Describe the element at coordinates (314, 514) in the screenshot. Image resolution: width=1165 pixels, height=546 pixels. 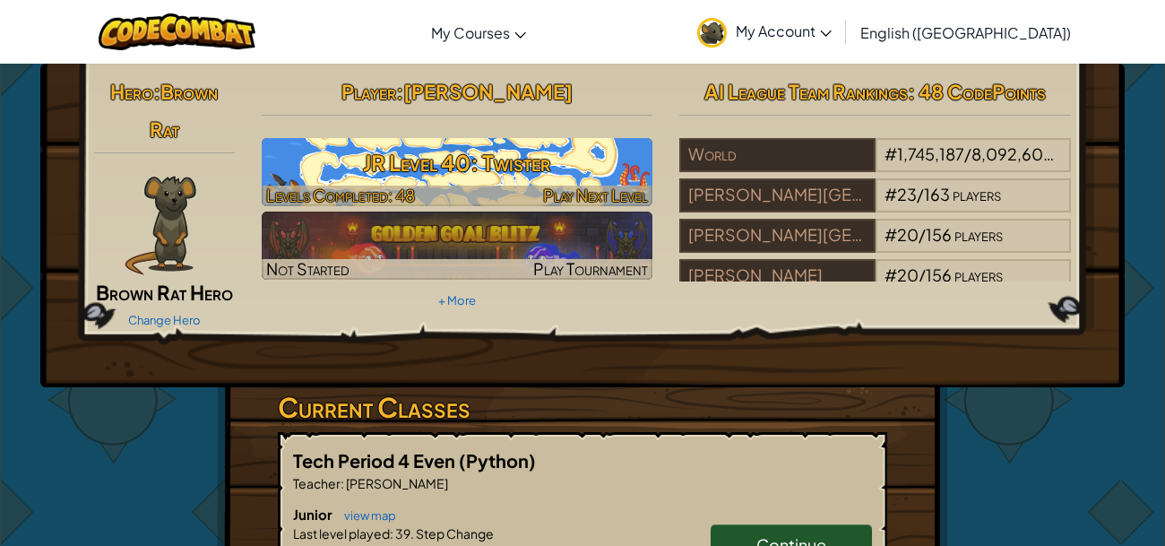
I see `span: Junior` at that location.